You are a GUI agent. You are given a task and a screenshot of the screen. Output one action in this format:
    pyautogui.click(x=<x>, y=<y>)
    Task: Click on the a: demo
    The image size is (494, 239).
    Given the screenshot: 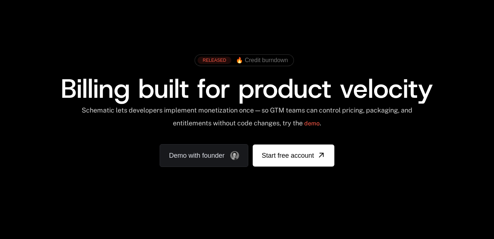 What is the action you would take?
    pyautogui.click(x=312, y=124)
    